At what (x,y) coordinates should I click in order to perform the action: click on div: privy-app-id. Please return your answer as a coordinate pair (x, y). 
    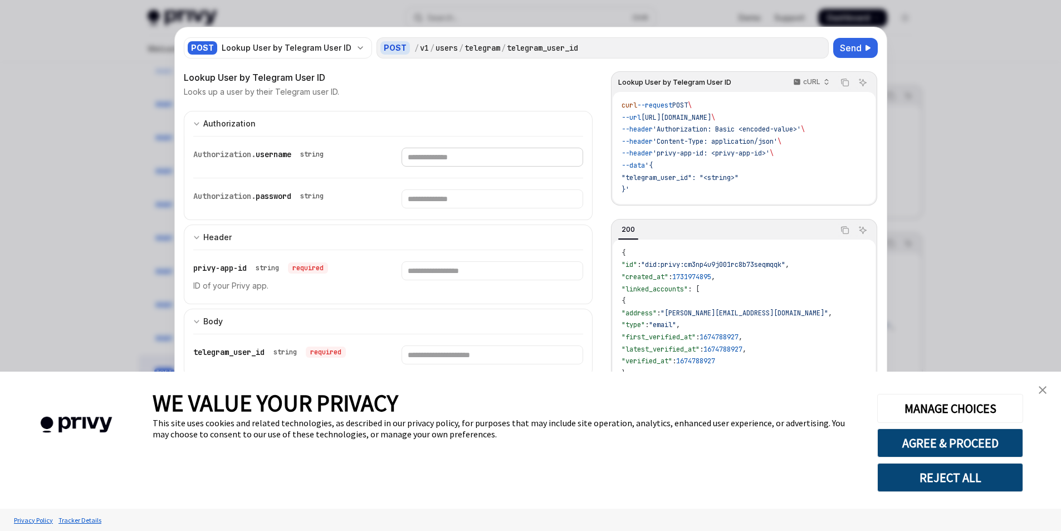
    Looking at the image, I should click on (261, 268).